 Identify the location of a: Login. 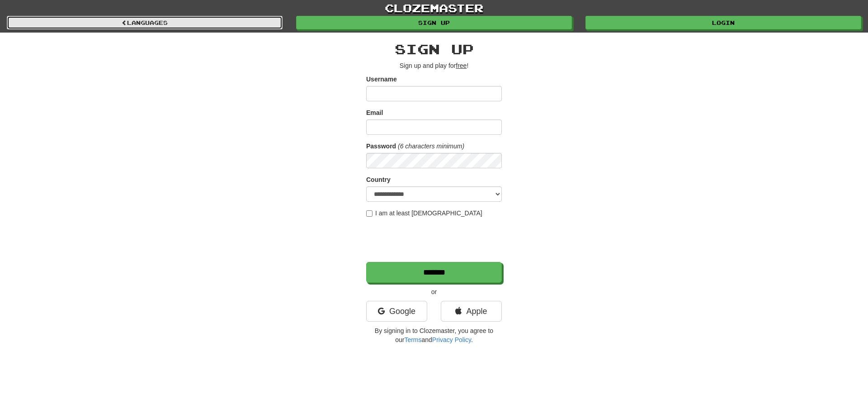
(723, 23).